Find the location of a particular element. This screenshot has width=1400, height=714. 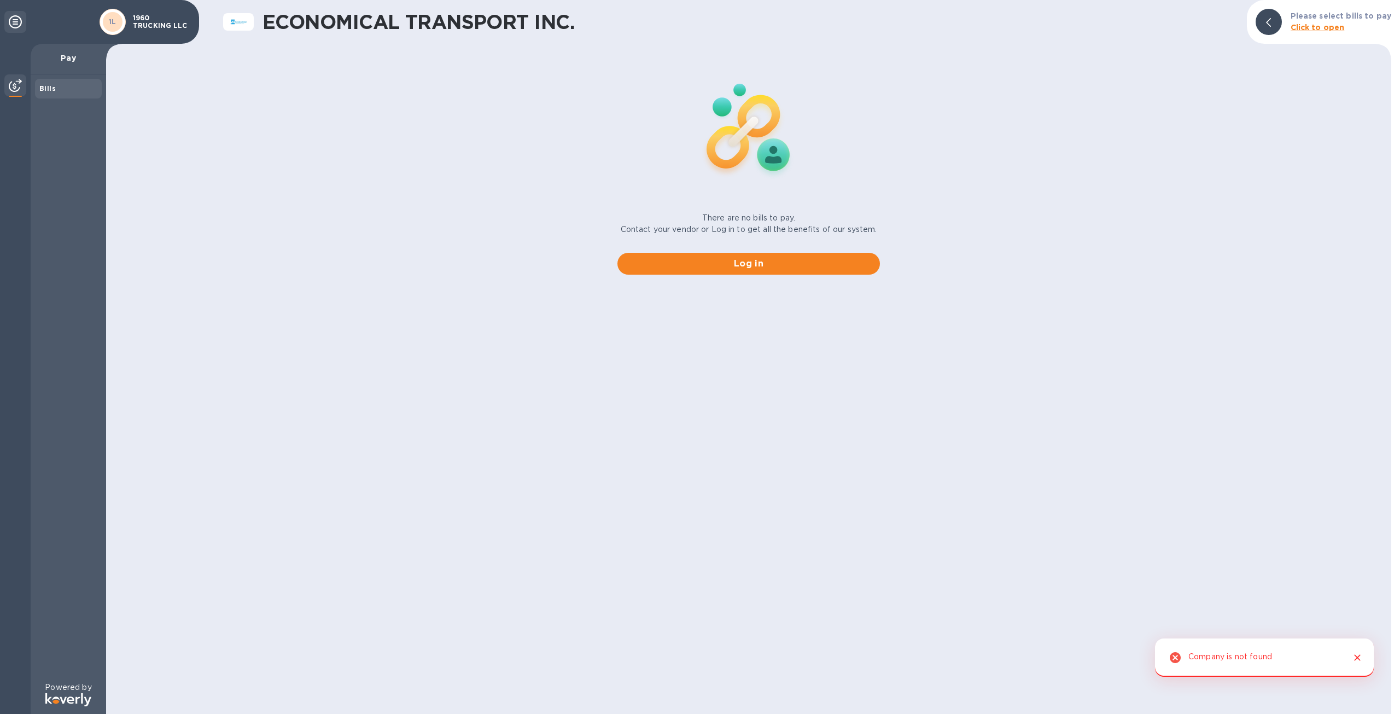

span: Log in is located at coordinates (749, 264).